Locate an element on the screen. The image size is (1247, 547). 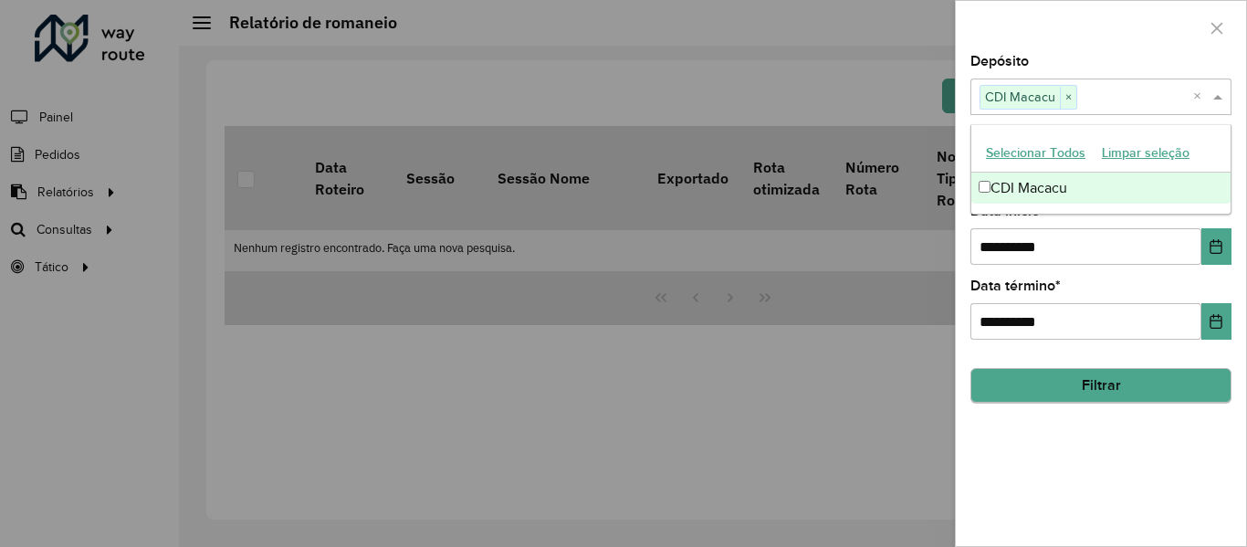
span: Clear all is located at coordinates (1201, 97).